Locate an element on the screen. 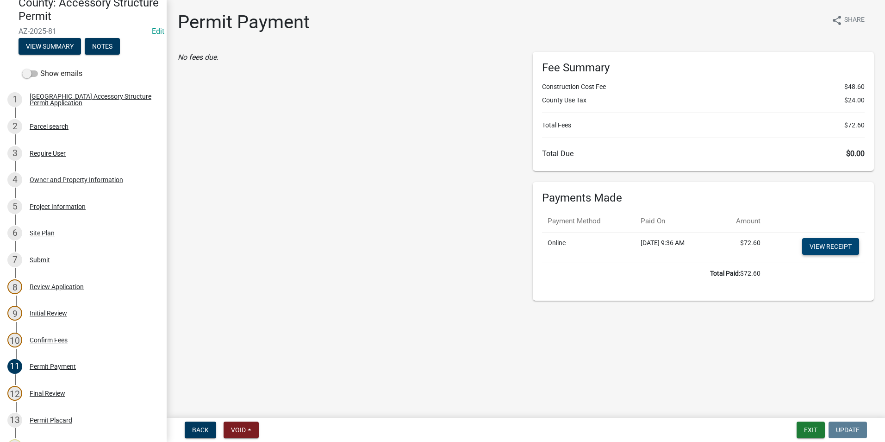 This screenshot has width=885, height=442. div: 4 is located at coordinates (15, 180).